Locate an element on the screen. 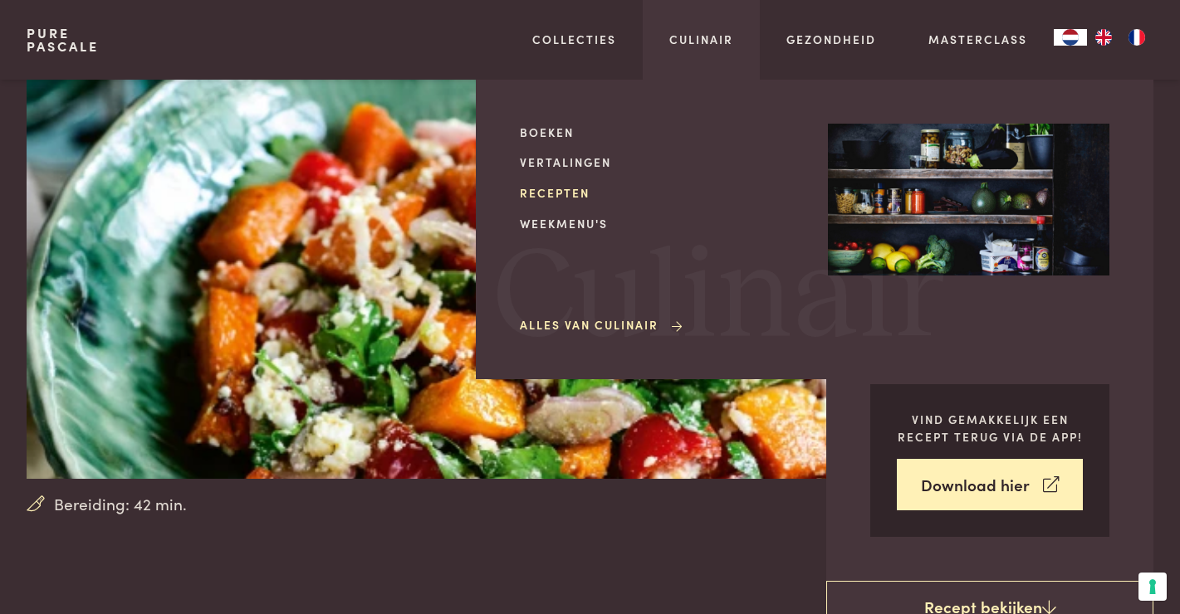 The width and height of the screenshot is (1180, 614). p: Vind gemakkelijk een recept terug via de app! is located at coordinates (990, 428).